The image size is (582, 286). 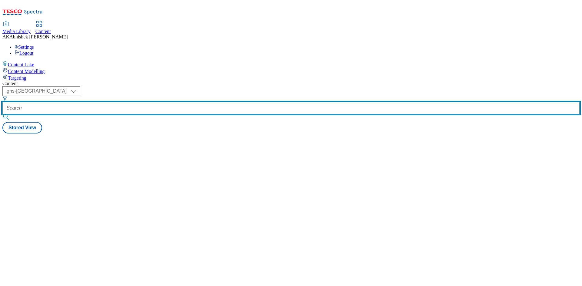 I want to click on button: Stored View, so click(x=22, y=128).